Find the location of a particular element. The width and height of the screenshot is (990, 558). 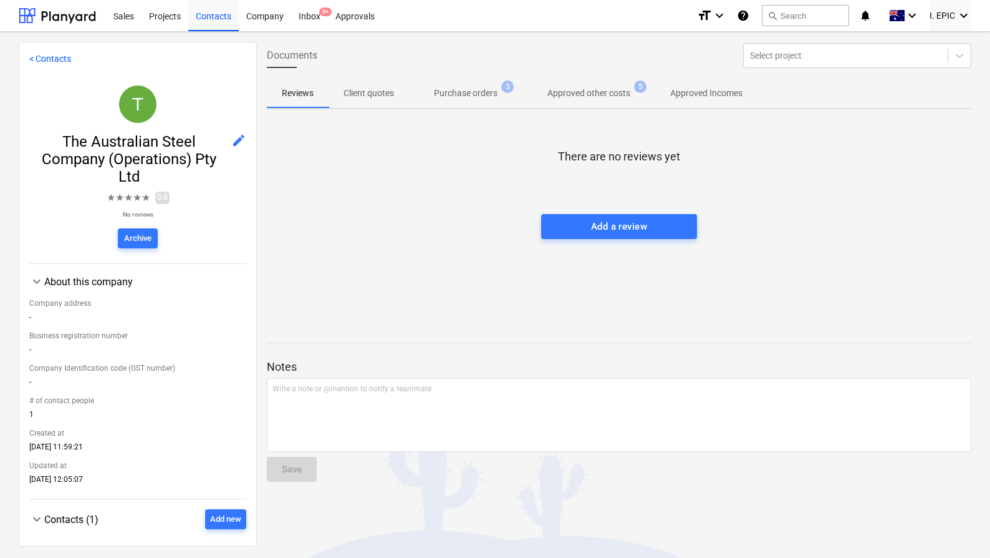

button: Archive is located at coordinates (138, 238).